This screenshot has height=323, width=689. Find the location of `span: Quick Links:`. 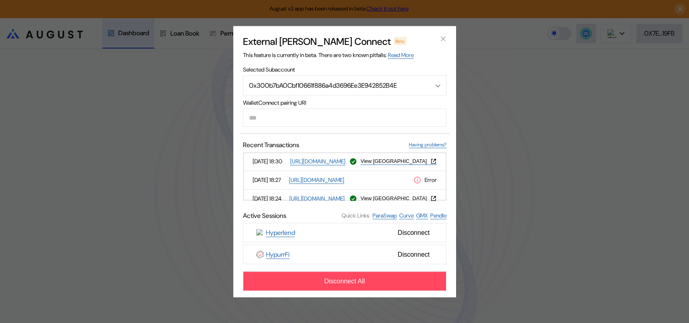

span: Quick Links: is located at coordinates (356, 215).